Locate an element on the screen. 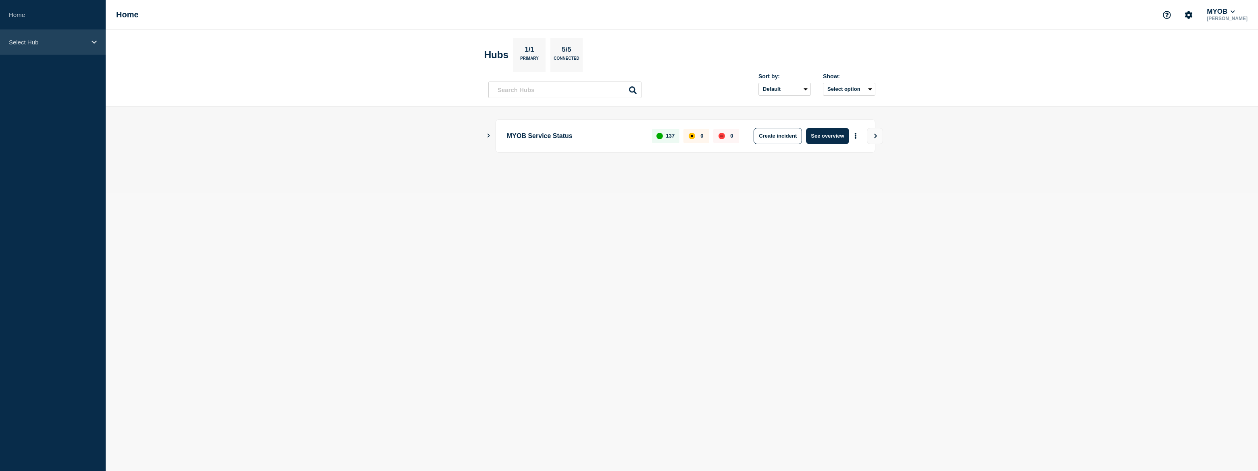  button: Account settings is located at coordinates (1189, 15).